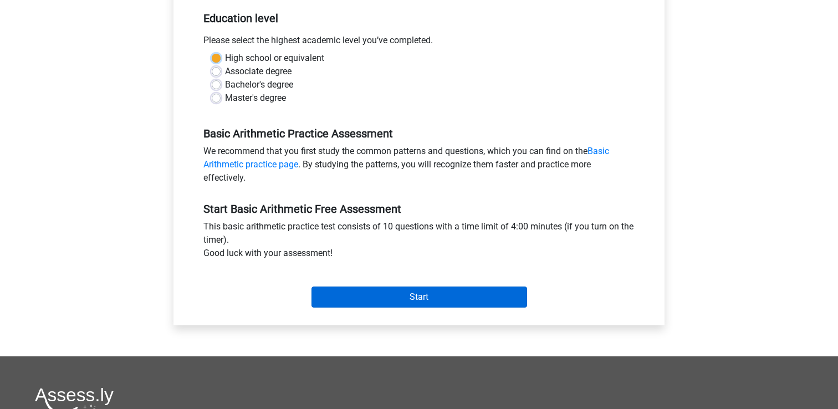  I want to click on h5: Education level, so click(419, 18).